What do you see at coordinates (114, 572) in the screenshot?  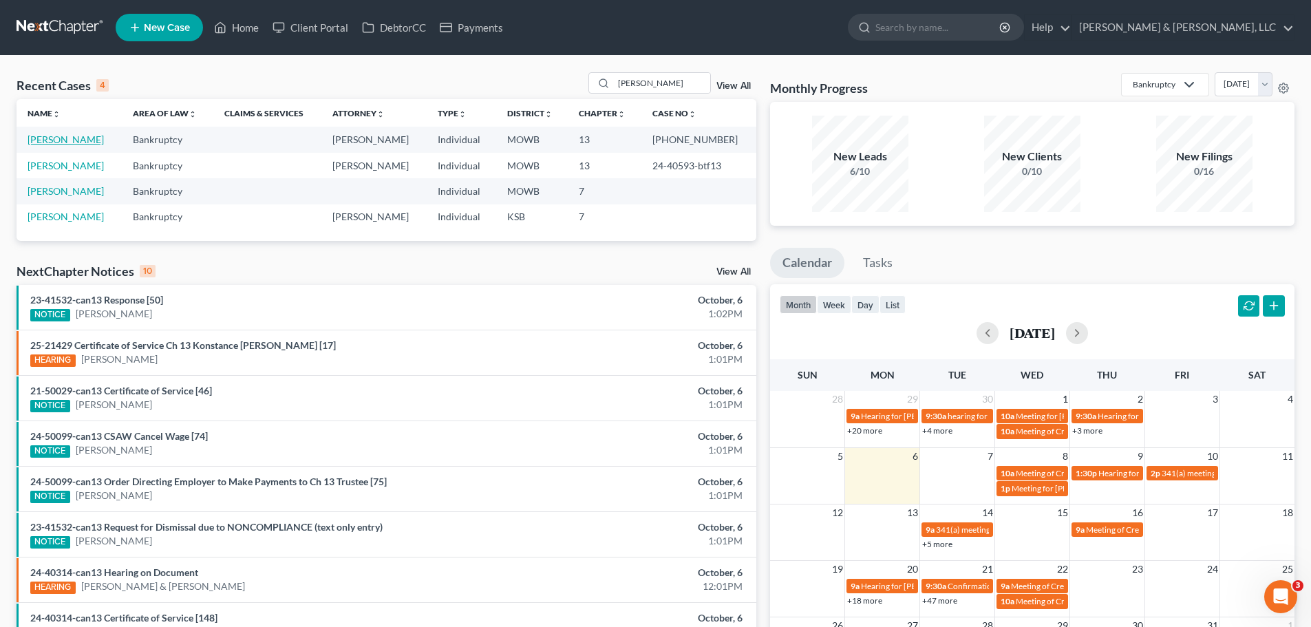 I see `a: 24-40314-can13 Hearing on Document` at bounding box center [114, 572].